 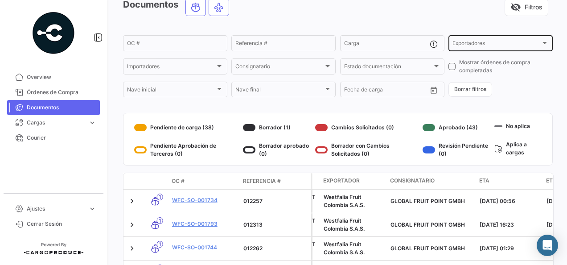 What do you see at coordinates (276, 225) in the screenshot?
I see `div: 012313` at bounding box center [276, 225].